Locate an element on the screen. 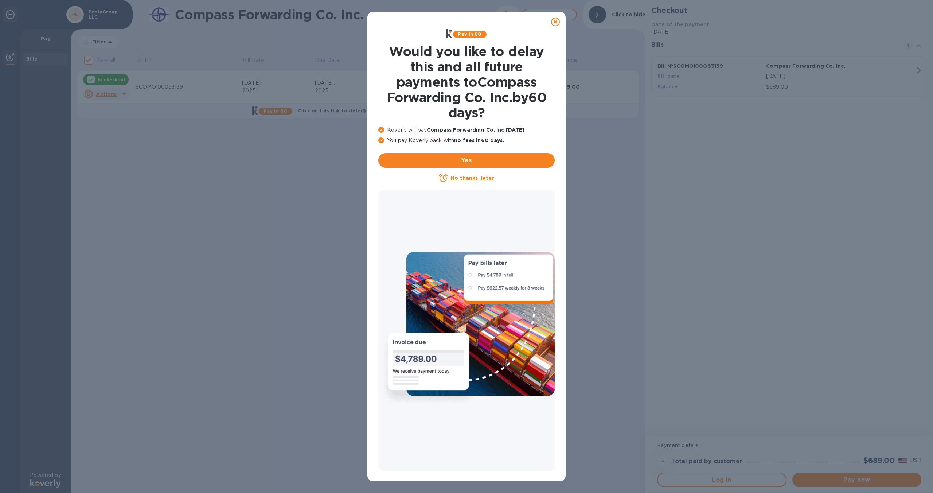 The width and height of the screenshot is (933, 493). p: Koverly will pay is located at coordinates (467, 130).